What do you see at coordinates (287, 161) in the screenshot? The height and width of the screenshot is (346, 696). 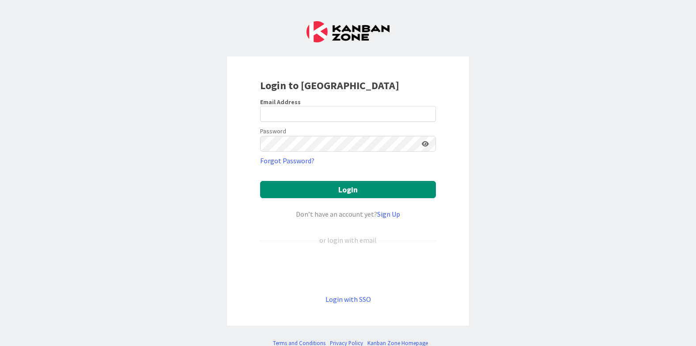 I see `a: Forgot Password?` at bounding box center [287, 161].